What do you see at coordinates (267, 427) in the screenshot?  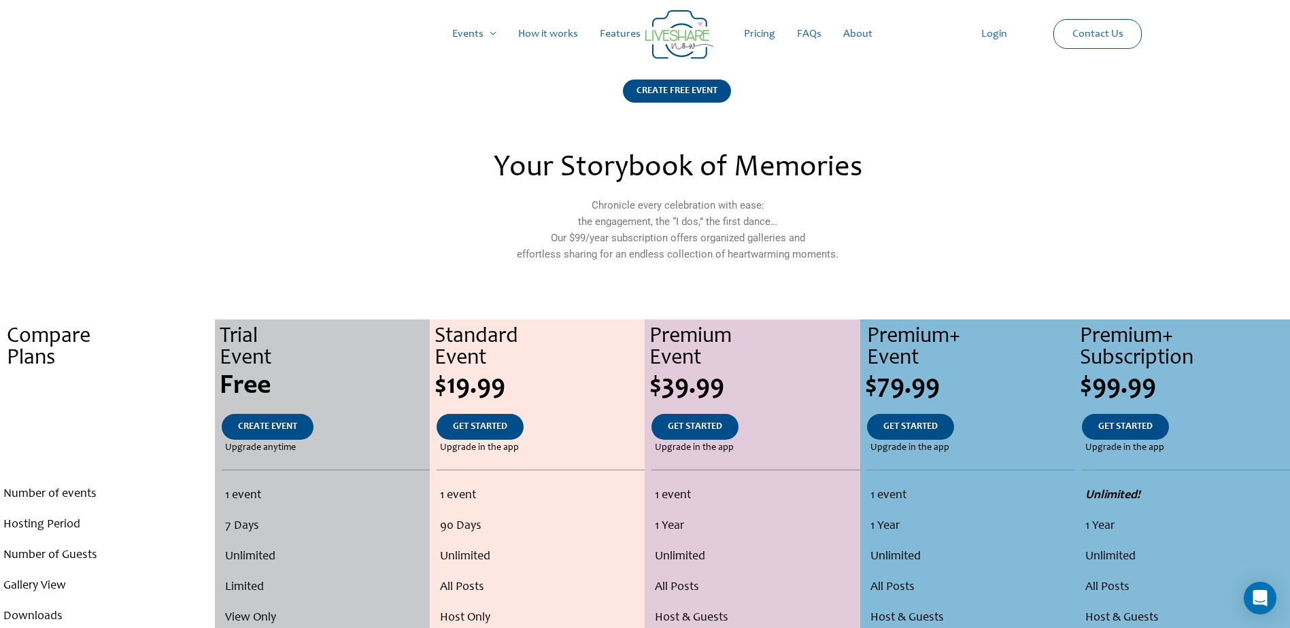 I see `a: CREATE EVENT` at bounding box center [267, 427].